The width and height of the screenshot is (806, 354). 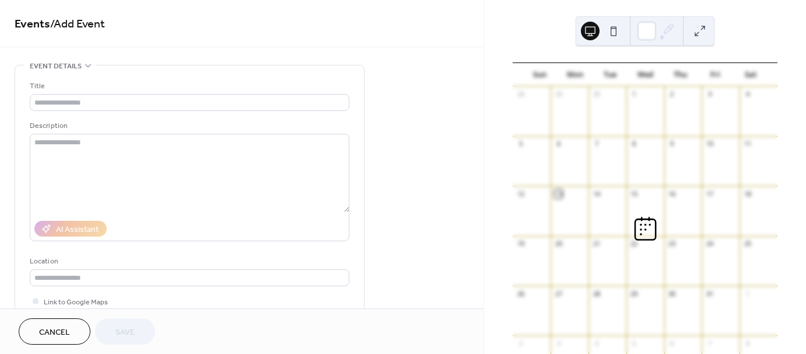 What do you see at coordinates (596, 193) in the screenshot?
I see `div: 14` at bounding box center [596, 193].